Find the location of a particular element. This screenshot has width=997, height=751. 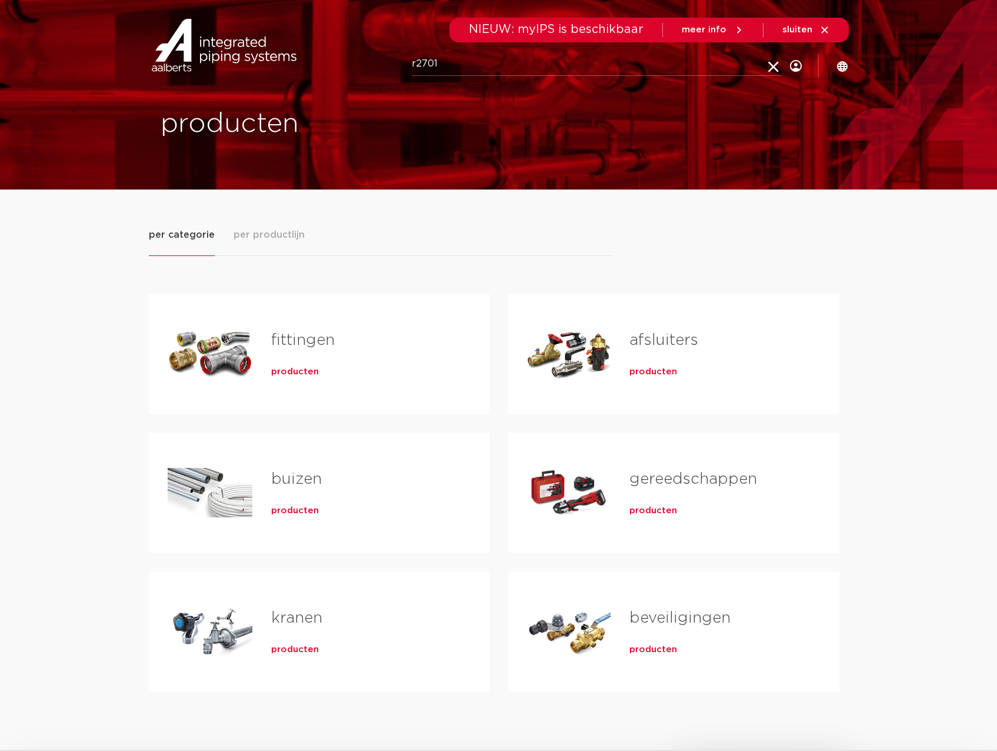

a: fittingen is located at coordinates (303, 340).